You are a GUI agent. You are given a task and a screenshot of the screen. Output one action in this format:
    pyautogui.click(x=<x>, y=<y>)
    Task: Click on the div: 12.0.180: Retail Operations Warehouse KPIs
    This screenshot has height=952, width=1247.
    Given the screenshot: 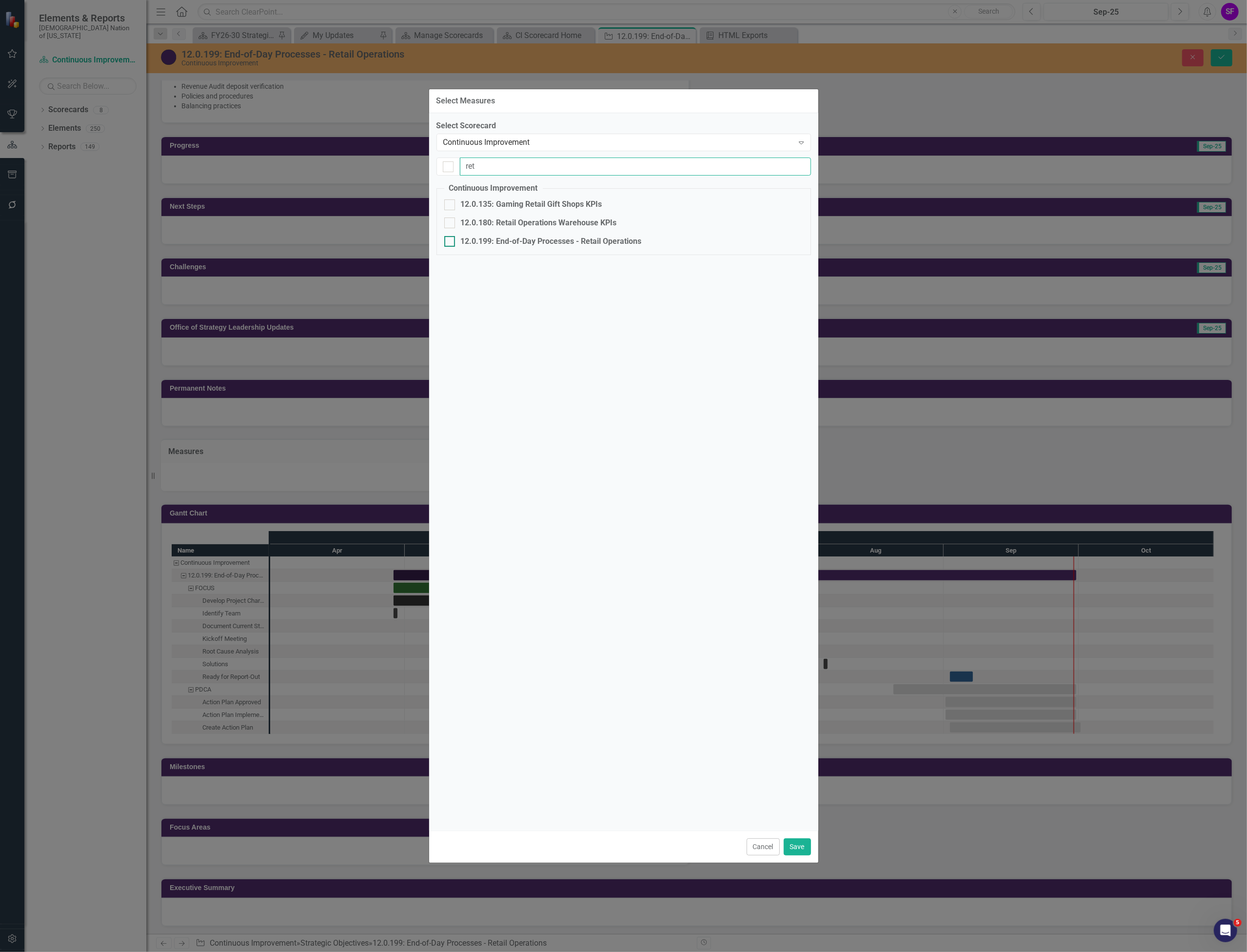 What is the action you would take?
    pyautogui.click(x=539, y=223)
    